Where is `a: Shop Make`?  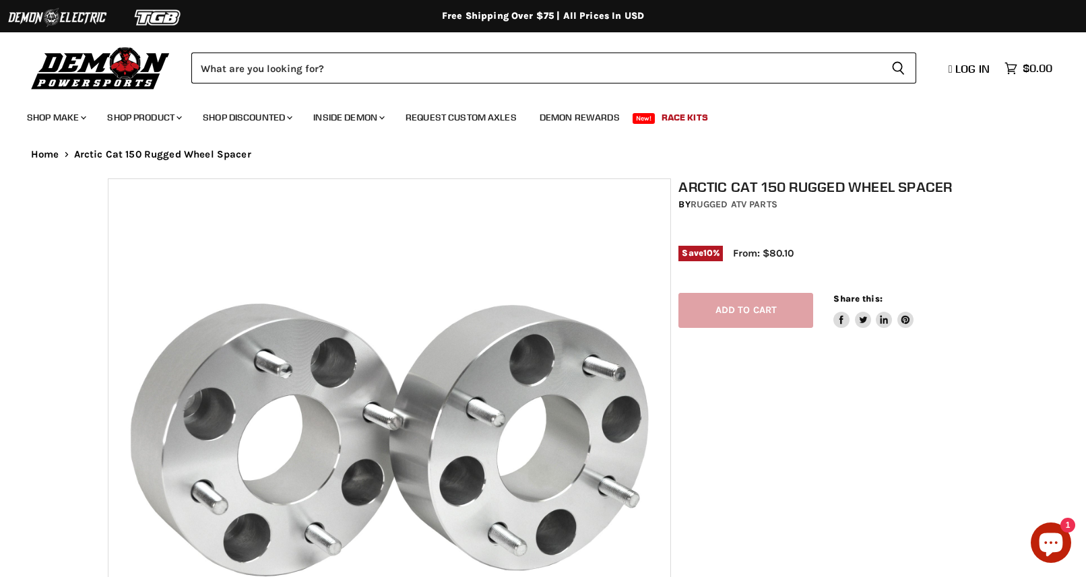 a: Shop Make is located at coordinates (55, 117).